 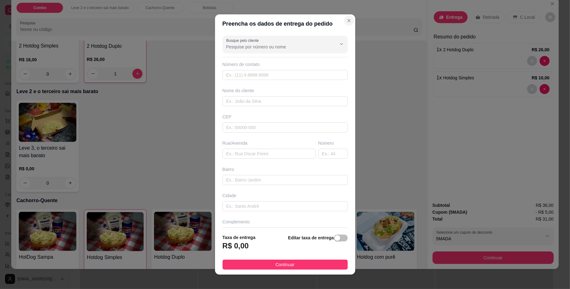 I want to click on div: Número, so click(x=333, y=143).